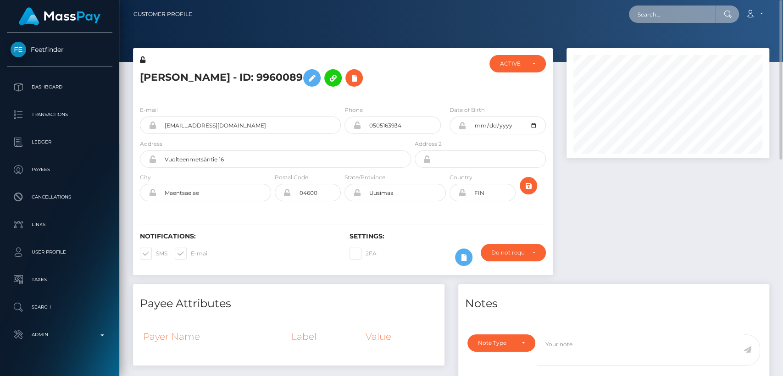 This screenshot has width=783, height=376. Describe the element at coordinates (60, 115) in the screenshot. I see `p: Transactions` at that location.